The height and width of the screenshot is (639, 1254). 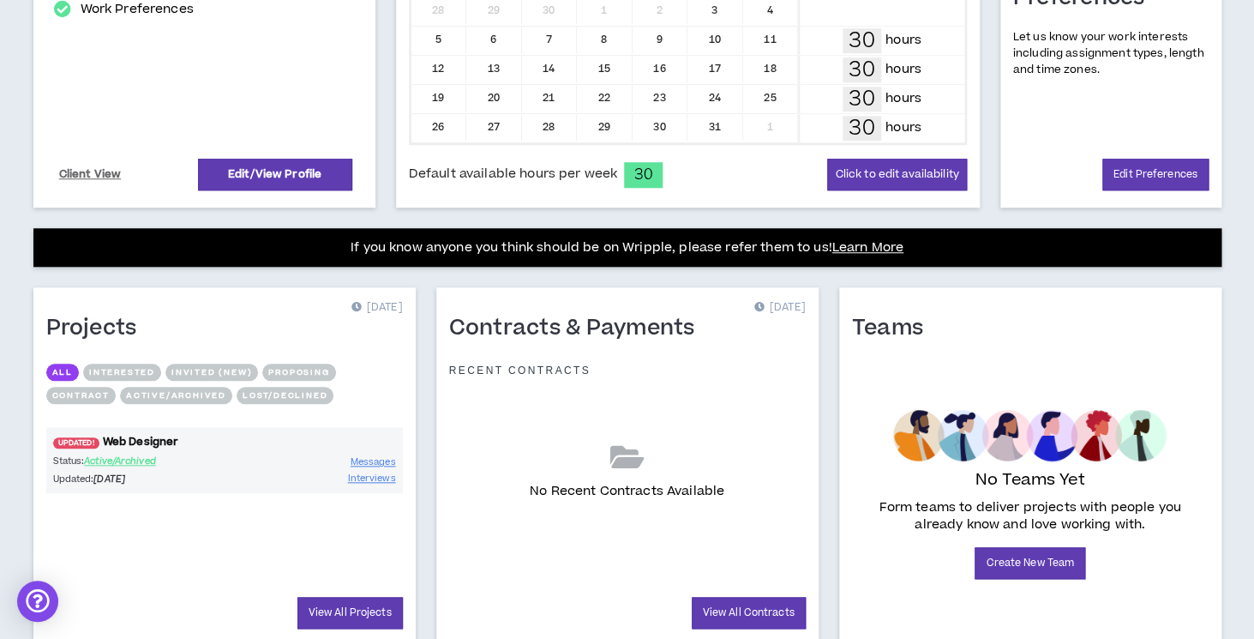 I want to click on p: No Recent Contracts Available, so click(x=627, y=491).